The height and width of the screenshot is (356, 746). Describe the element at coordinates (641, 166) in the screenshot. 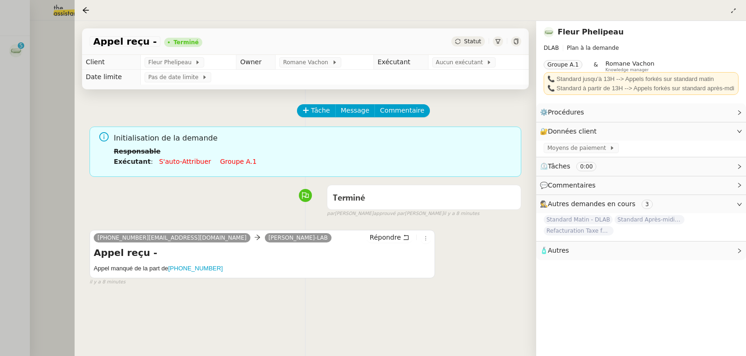

I see `div: ⏲️Tâches 0:00` at that location.